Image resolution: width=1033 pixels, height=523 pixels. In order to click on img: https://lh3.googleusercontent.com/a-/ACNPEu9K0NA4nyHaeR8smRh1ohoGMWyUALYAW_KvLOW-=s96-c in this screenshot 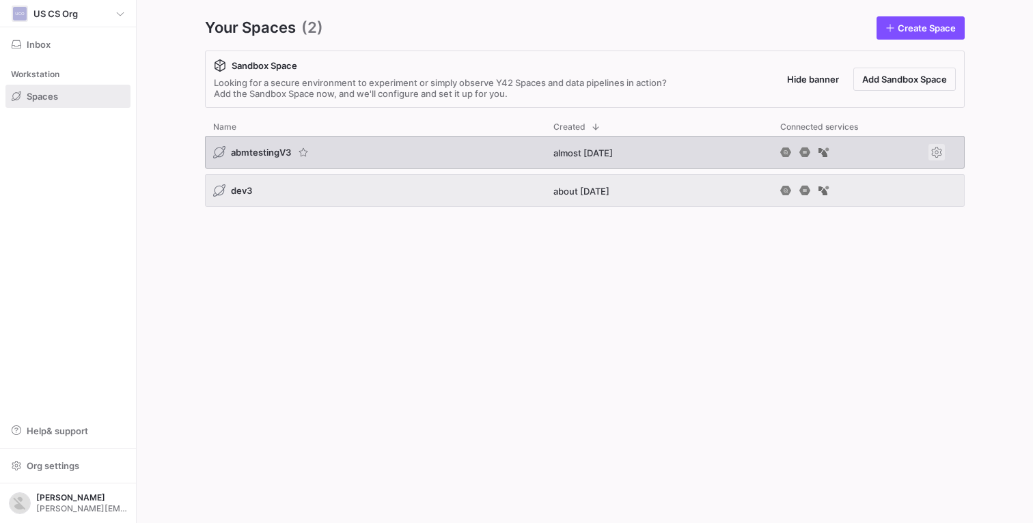, I will do `click(20, 503)`.